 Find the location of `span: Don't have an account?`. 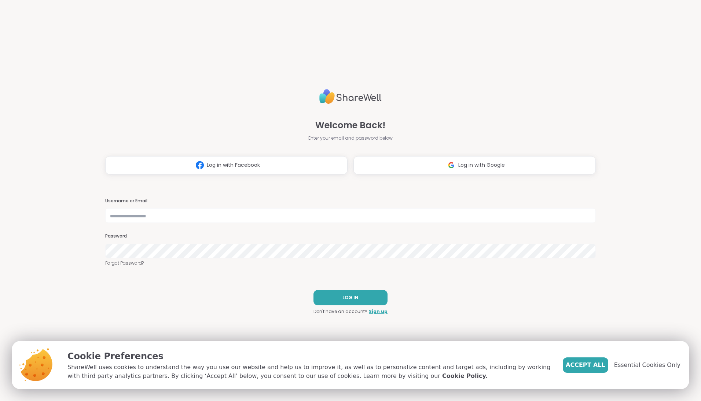

span: Don't have an account? is located at coordinates (340, 312).